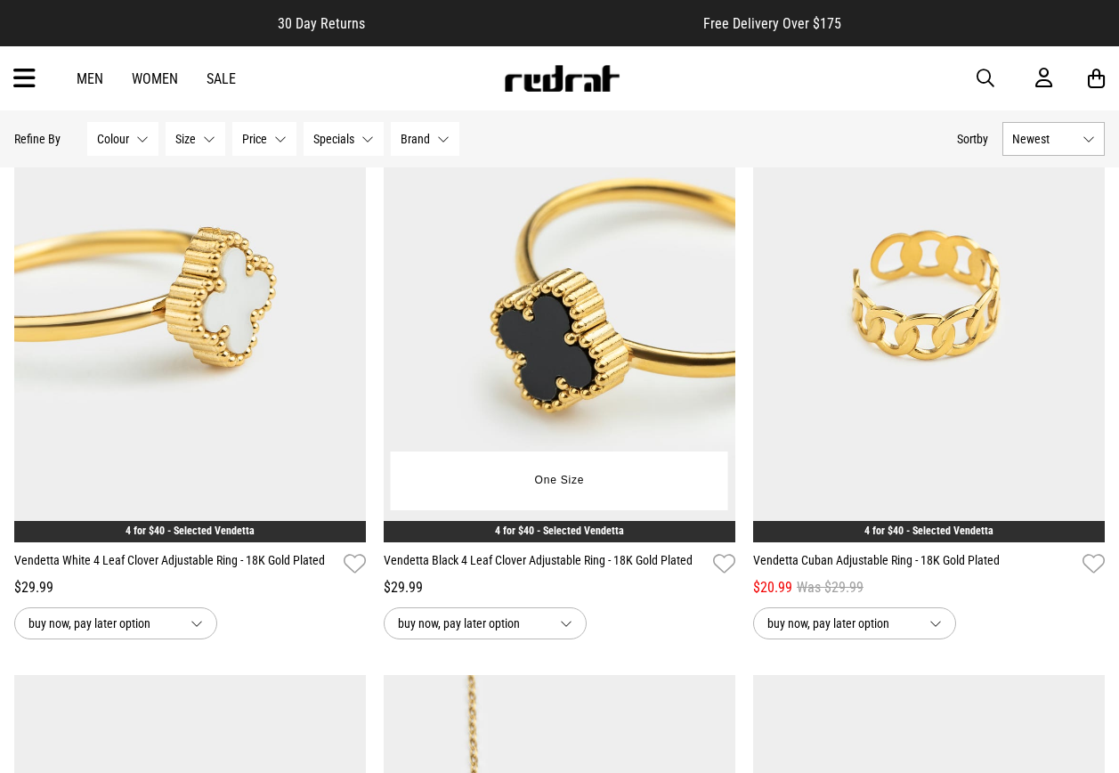 The image size is (1119, 773). Describe the element at coordinates (562, 78) in the screenshot. I see `img: Redrat logo` at that location.